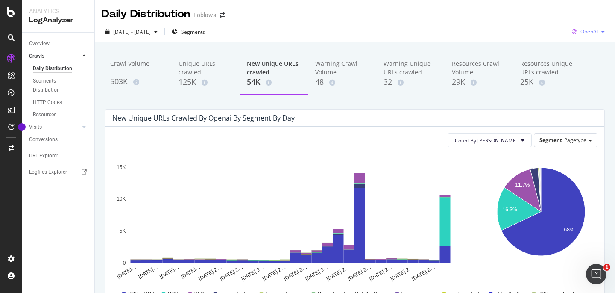 The height and width of the screenshot is (293, 615). What do you see at coordinates (523, 185) in the screenshot?
I see `text: 11.7%` at bounding box center [523, 185].